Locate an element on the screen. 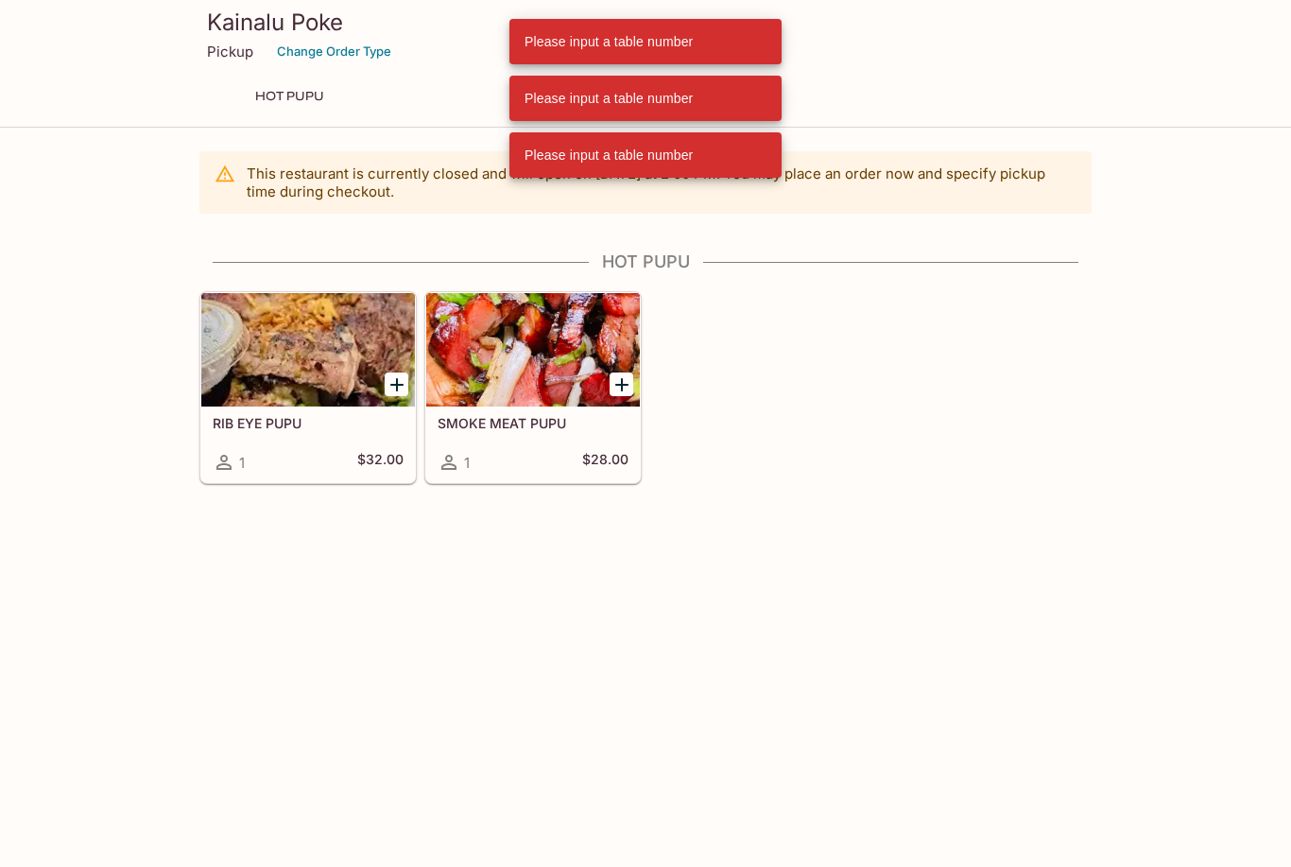  h5: RIB EYE PUPU is located at coordinates (308, 422).